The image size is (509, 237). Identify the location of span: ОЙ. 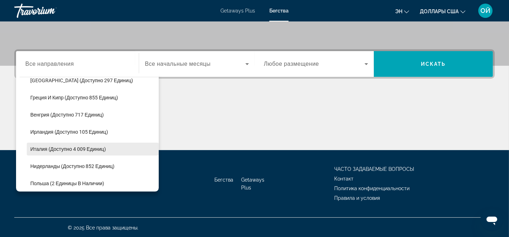
(486, 11).